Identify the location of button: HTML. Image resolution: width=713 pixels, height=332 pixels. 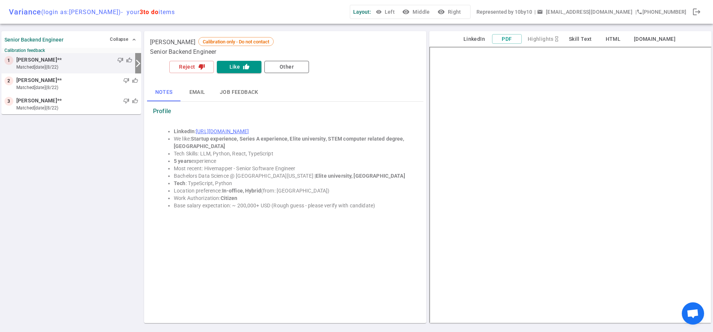
(613, 39).